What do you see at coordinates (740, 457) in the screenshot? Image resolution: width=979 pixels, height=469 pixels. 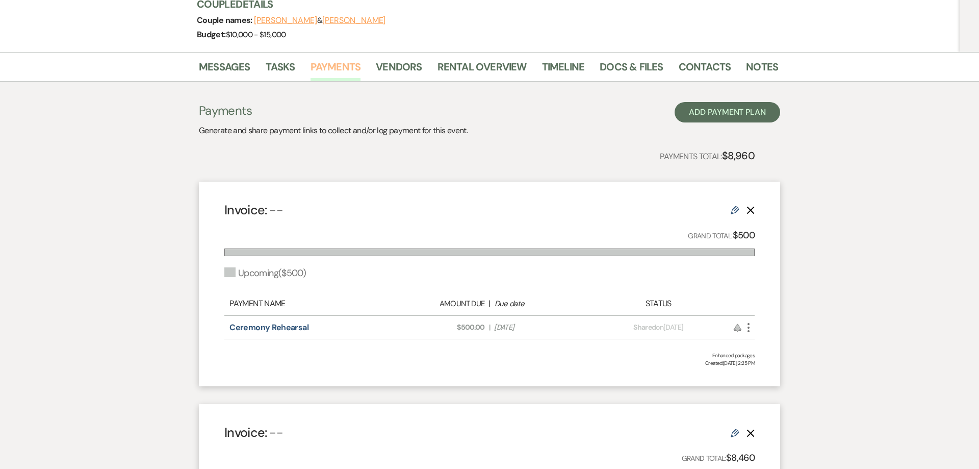 I see `strong: $8,460` at bounding box center [740, 457].